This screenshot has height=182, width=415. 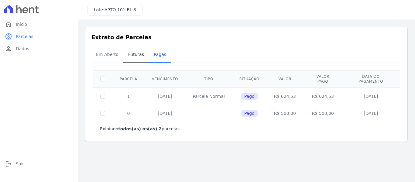 I want to click on th: Vencimento, so click(x=165, y=79).